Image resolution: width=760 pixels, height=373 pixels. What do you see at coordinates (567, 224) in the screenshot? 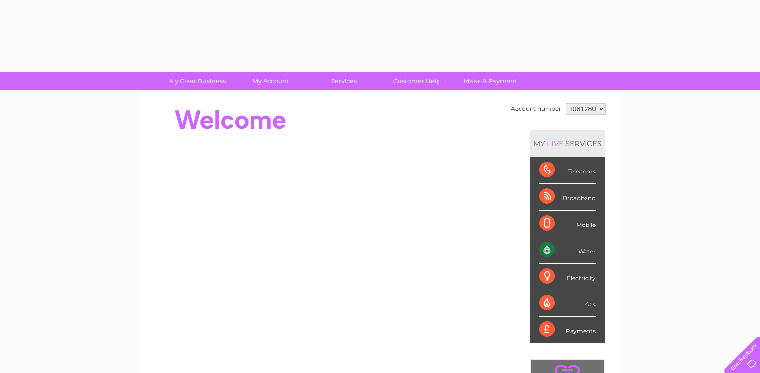
I see `div: Mobile` at bounding box center [567, 224].